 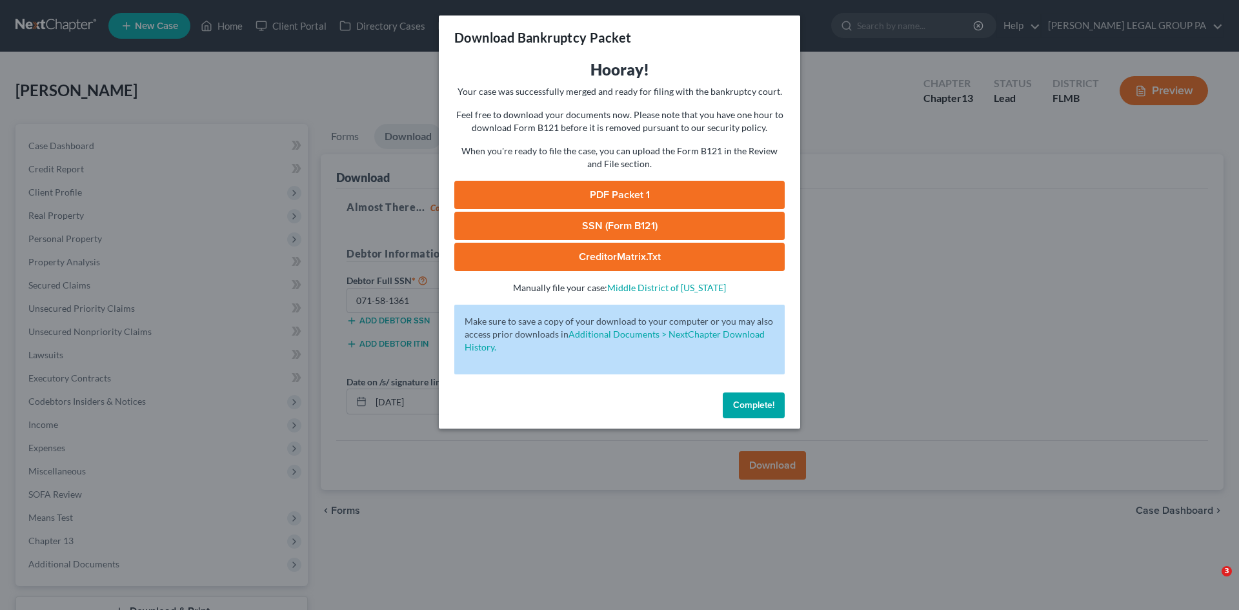 What do you see at coordinates (1227, 571) in the screenshot?
I see `span: 3` at bounding box center [1227, 571].